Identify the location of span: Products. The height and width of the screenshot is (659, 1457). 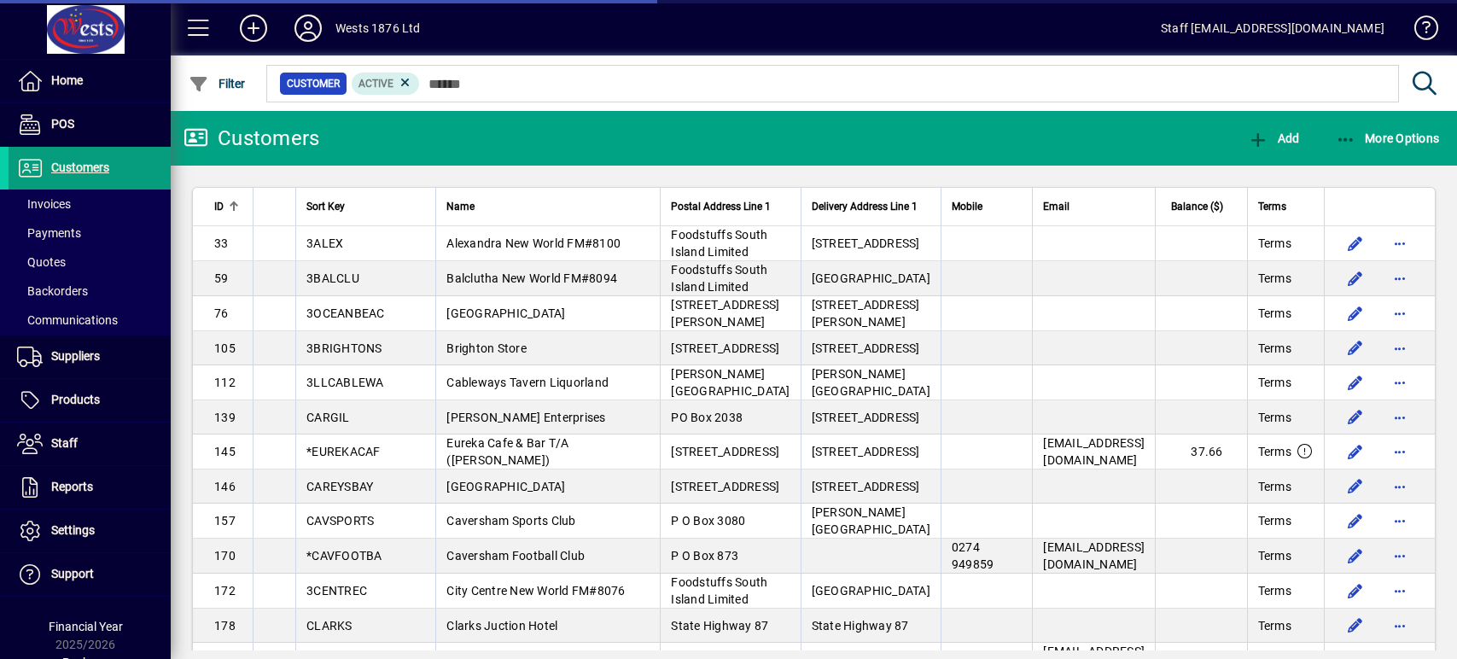
(75, 399).